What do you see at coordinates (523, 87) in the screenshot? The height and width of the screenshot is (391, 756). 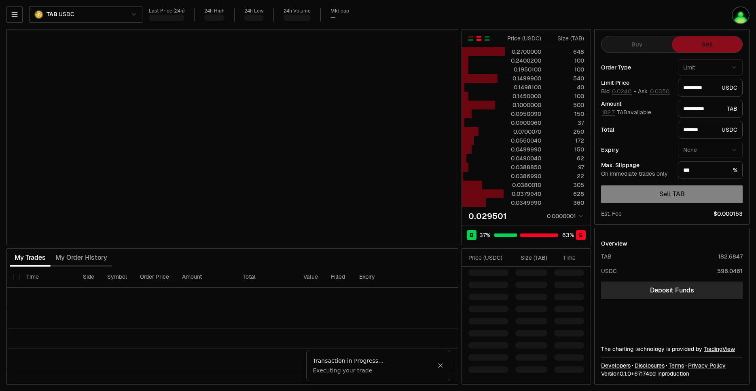 I see `div: 0.1498100` at bounding box center [523, 87].